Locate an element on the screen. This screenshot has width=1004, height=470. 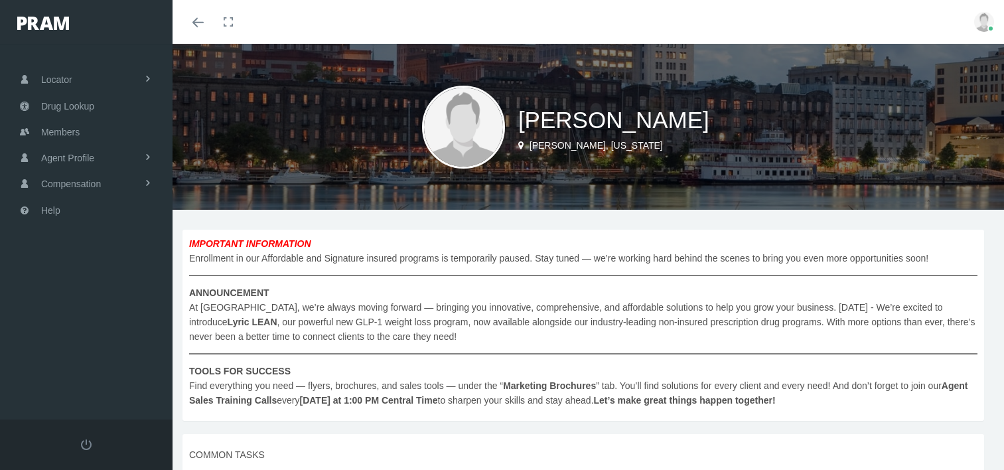
b: IMPORTANT INFORMATION is located at coordinates (250, 244).